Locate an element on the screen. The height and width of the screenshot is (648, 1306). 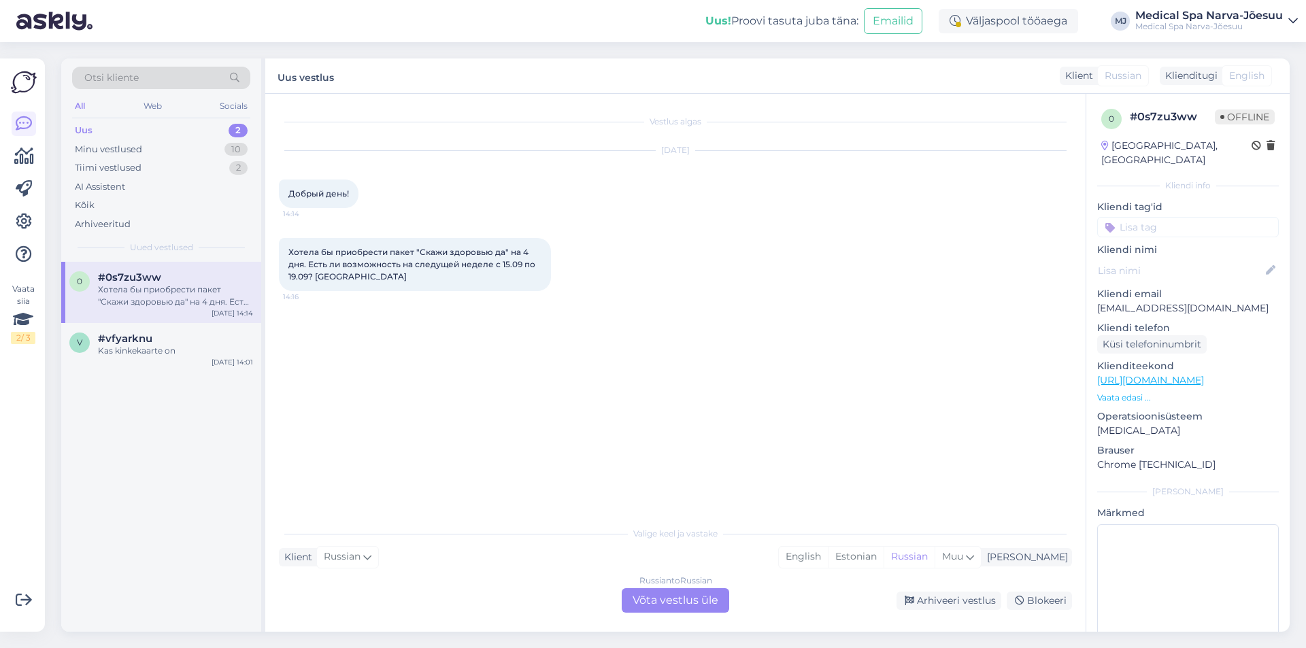
span: 14:16 is located at coordinates (308, 297).